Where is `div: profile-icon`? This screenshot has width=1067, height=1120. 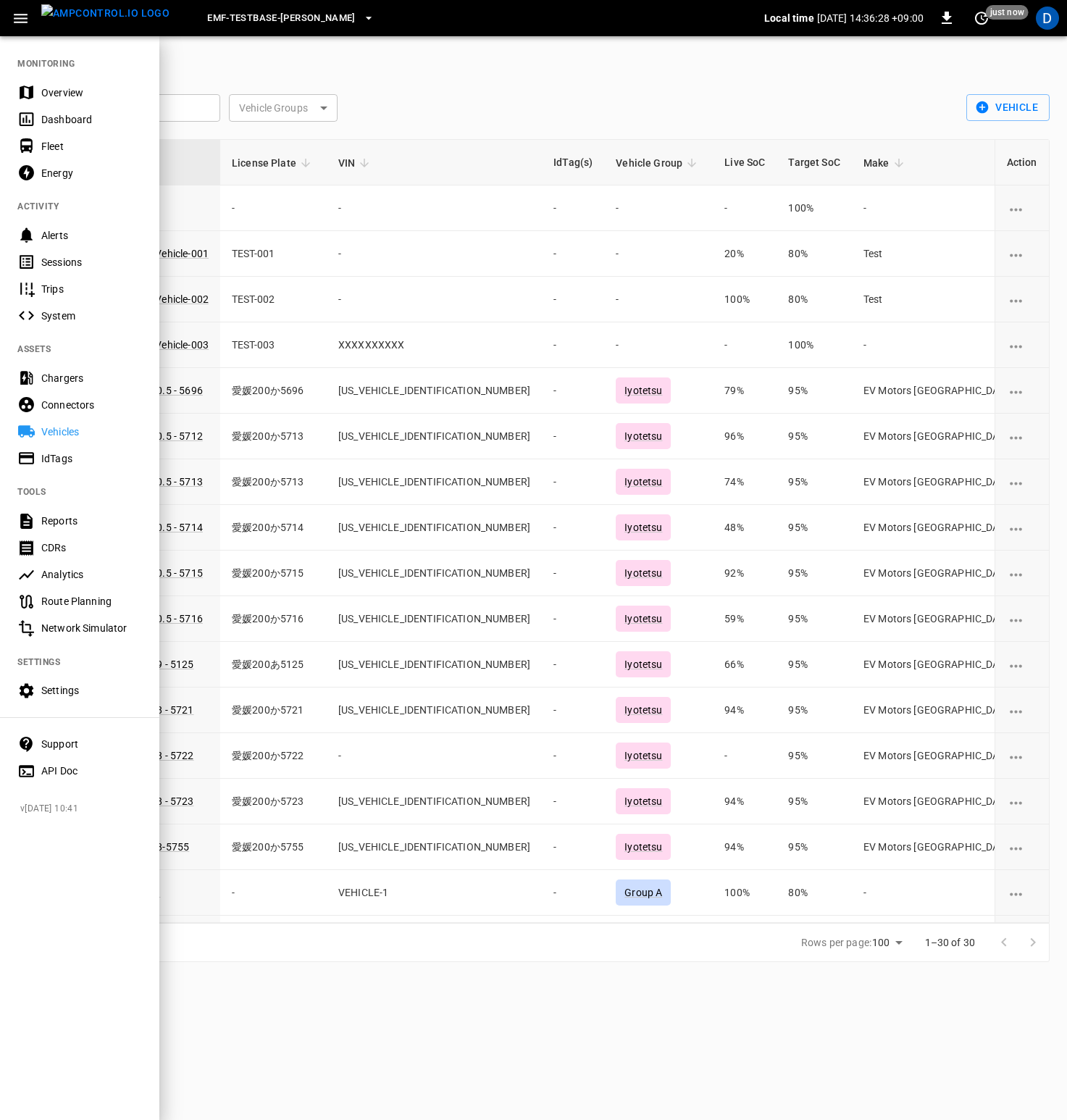 div: profile-icon is located at coordinates (1047, 18).